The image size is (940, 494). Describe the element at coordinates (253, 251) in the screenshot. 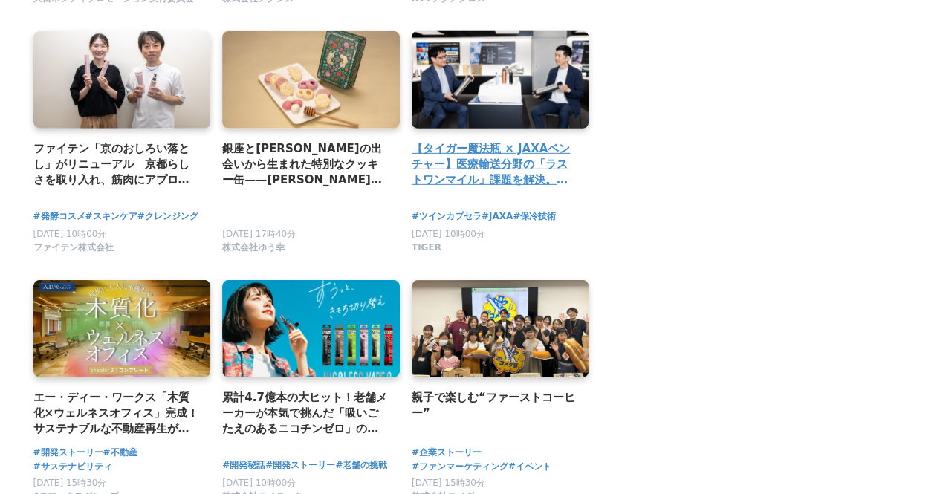

I see `a: 株式会社ゆう幸` at that location.